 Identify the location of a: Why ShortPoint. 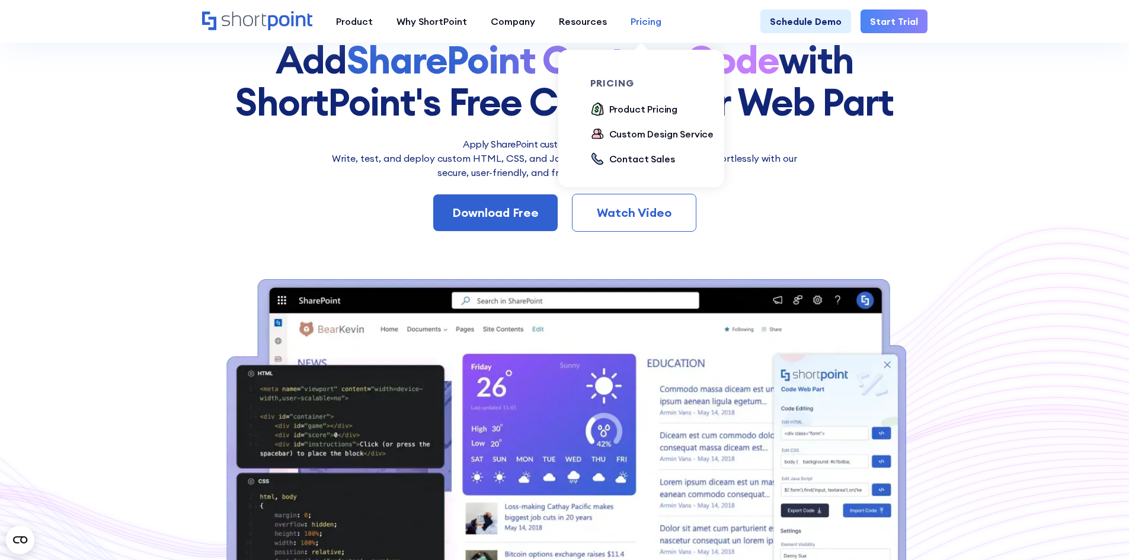
(431, 21).